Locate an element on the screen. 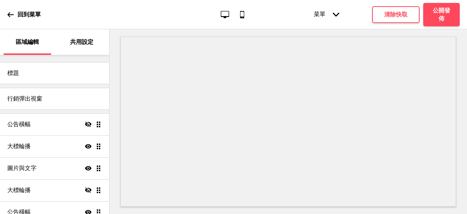  p: 共用設定 is located at coordinates (82, 42).